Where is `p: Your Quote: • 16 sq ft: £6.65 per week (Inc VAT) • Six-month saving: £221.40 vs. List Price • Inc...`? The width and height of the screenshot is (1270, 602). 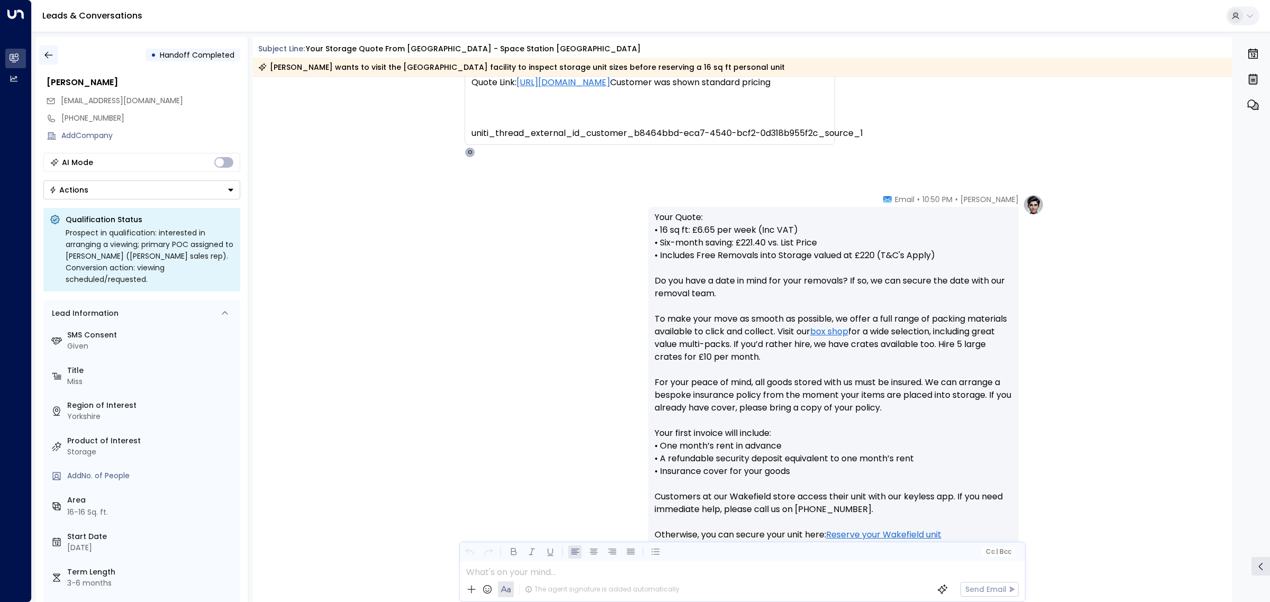
p: Your Quote: • 16 sq ft: £6.65 per week (Inc VAT) • Six-month saving: £221.40 vs. List Price • Inc... is located at coordinates (834, 395).